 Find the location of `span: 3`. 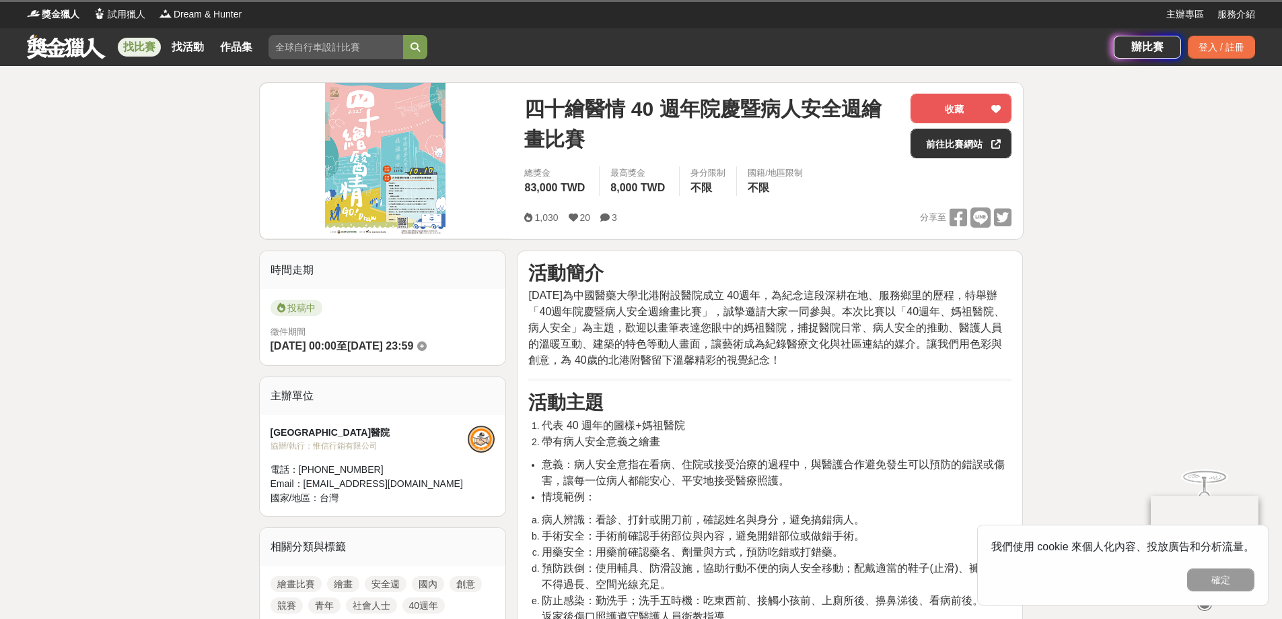

span: 3 is located at coordinates (614, 217).